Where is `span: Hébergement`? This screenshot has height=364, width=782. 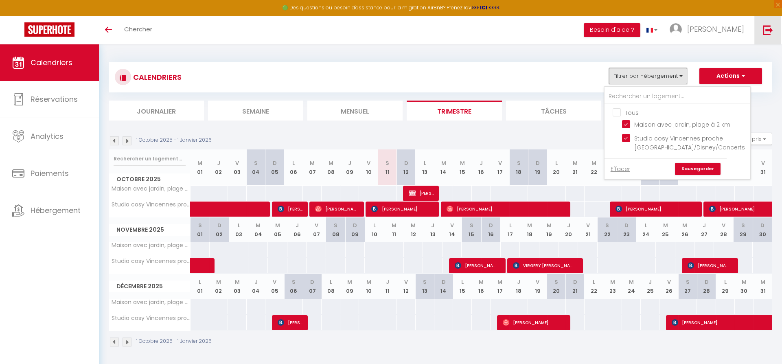
span: Hébergement is located at coordinates (55, 210).